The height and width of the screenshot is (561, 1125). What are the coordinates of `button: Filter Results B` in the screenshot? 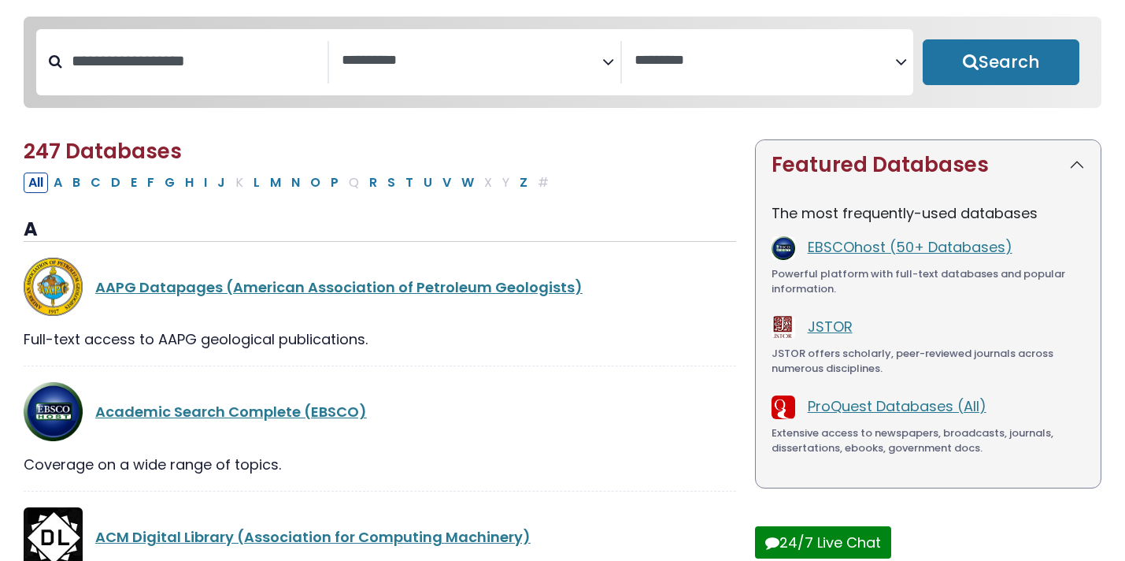 It's located at (76, 183).